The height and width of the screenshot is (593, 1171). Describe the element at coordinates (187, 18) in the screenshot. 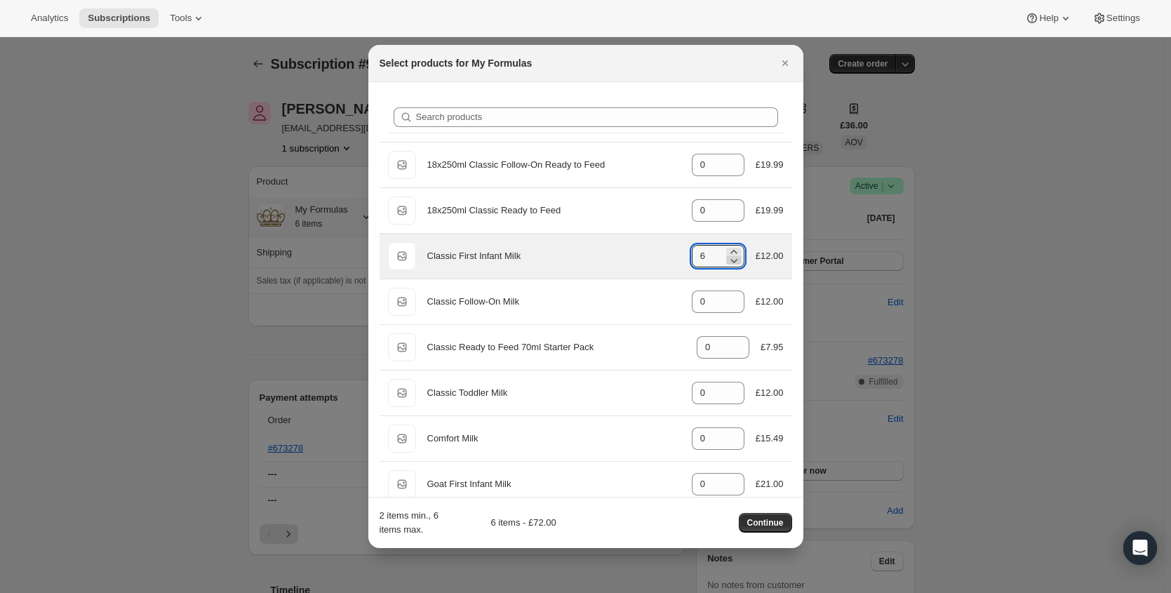

I see `button: Tools` at that location.